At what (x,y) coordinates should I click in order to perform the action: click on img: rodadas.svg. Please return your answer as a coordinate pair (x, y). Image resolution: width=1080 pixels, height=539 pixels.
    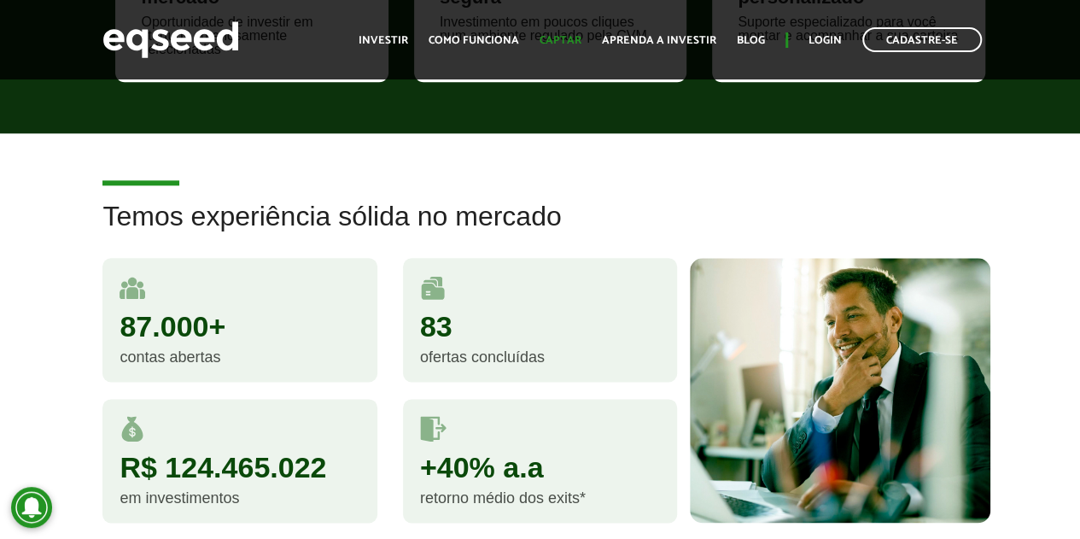
    Looking at the image, I should click on (433, 288).